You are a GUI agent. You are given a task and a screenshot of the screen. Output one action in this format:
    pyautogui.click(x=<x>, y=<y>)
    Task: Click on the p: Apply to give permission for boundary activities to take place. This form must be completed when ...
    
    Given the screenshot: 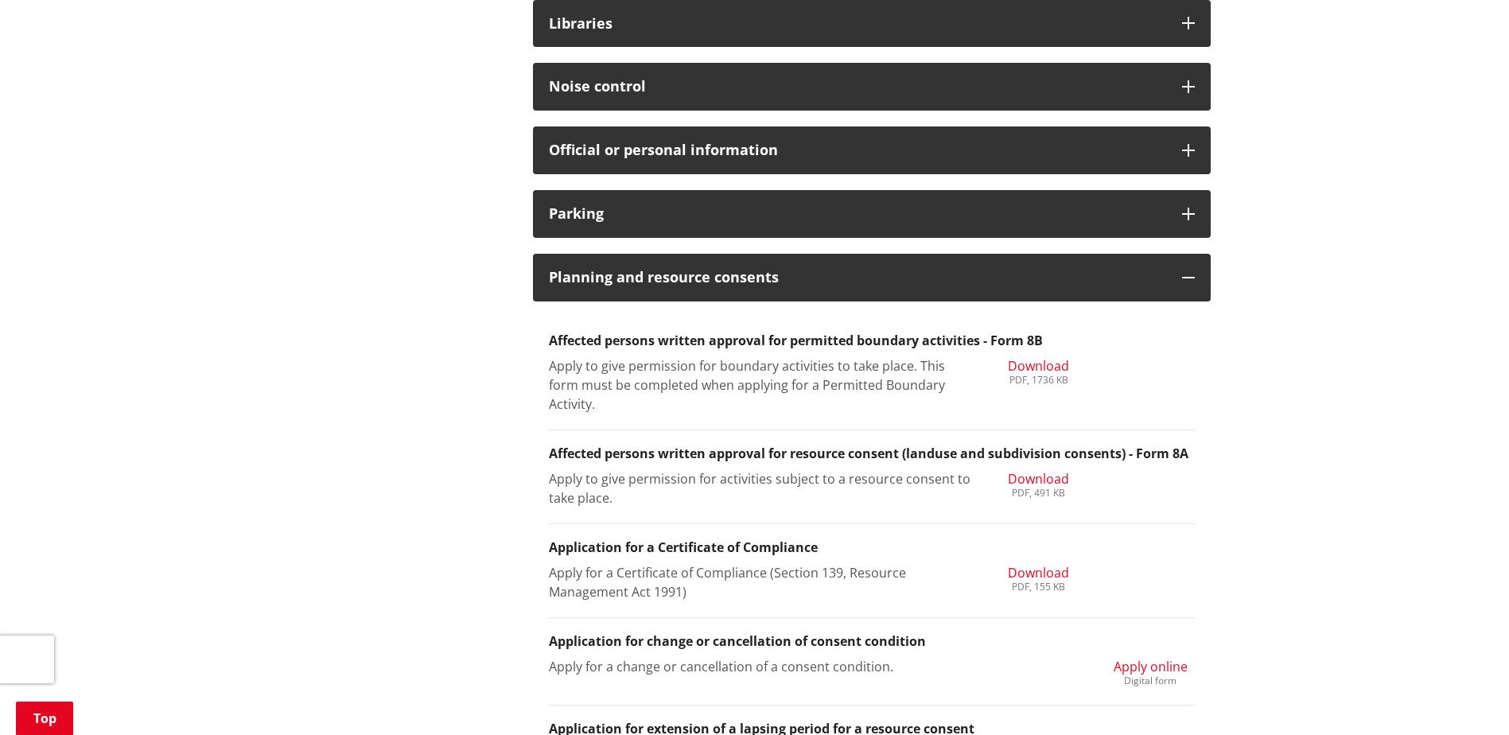 What is the action you would take?
    pyautogui.click(x=760, y=385)
    